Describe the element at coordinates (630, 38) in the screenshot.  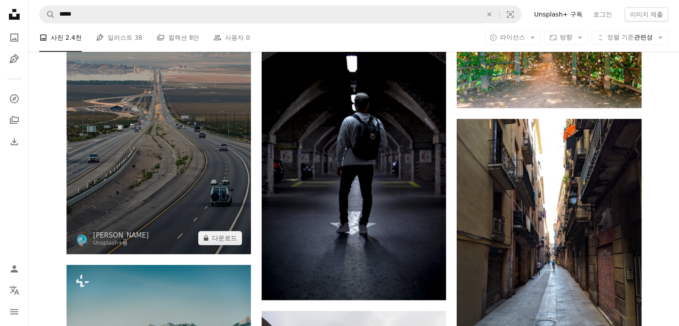
I see `span: 관련성` at that location.